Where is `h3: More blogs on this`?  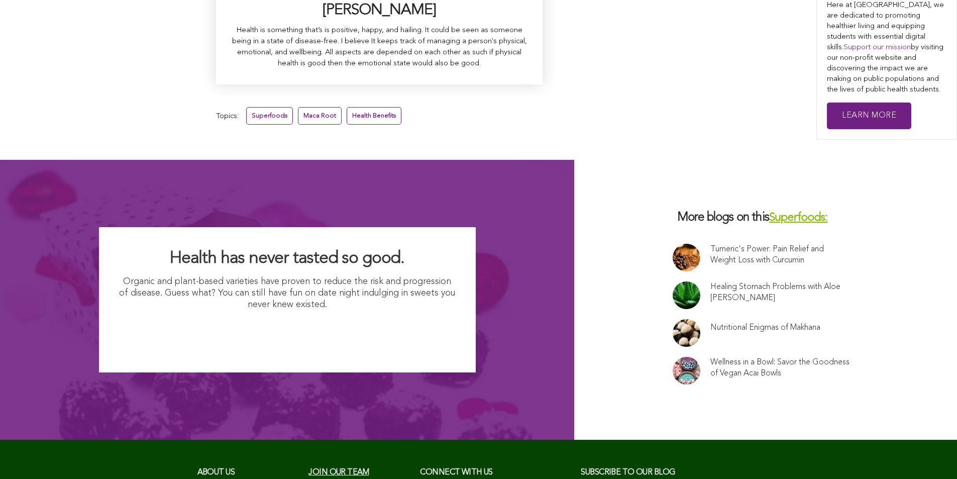
h3: More blogs on this is located at coordinates (766, 218).